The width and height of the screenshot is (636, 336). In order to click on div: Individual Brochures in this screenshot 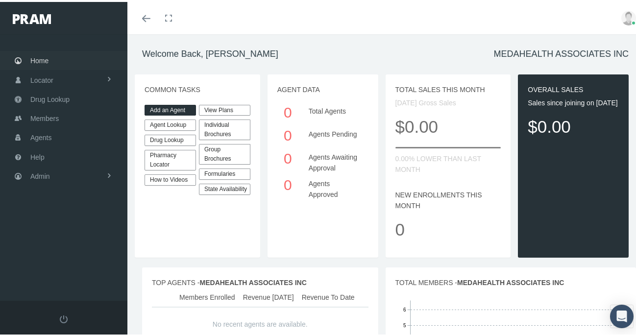, I will do `click(224, 128)`.